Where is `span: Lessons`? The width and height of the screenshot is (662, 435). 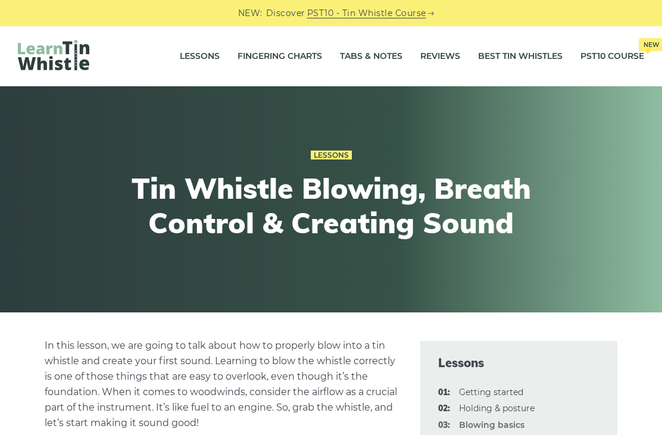
span: Lessons is located at coordinates (518, 363).